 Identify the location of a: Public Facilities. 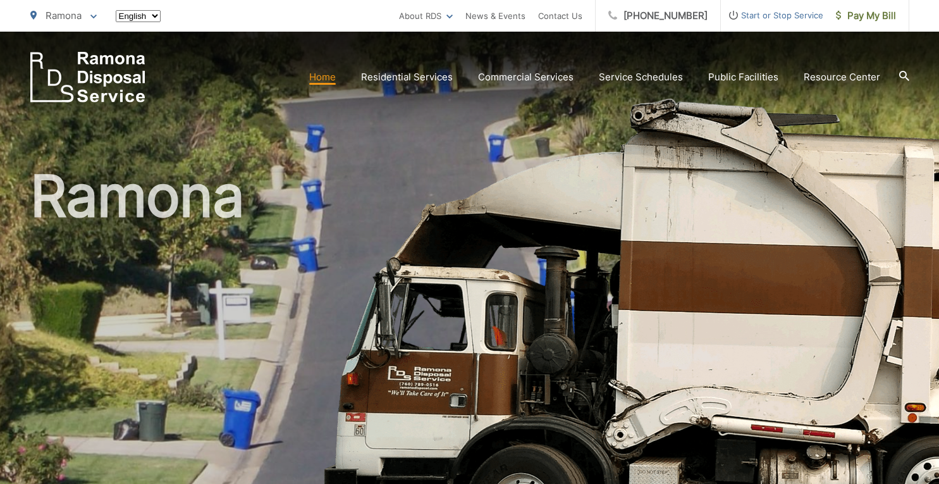
(743, 77).